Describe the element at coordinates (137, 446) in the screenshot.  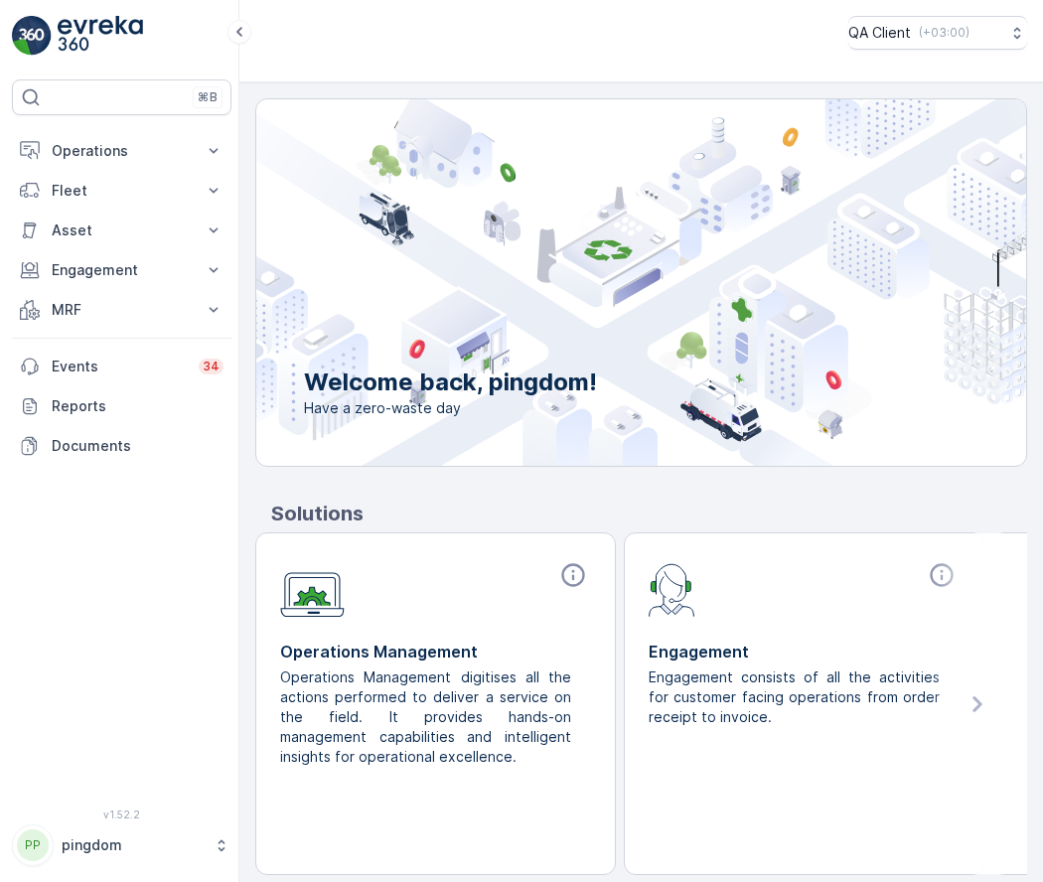
I see `p: Documents` at that location.